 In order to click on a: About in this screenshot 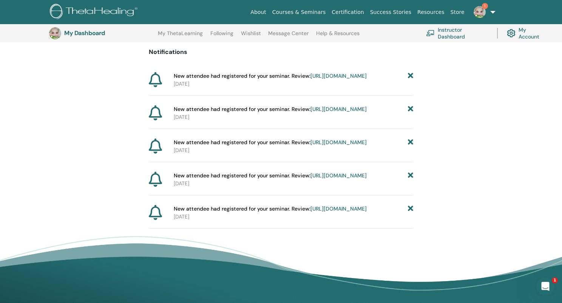, I will do `click(258, 12)`.